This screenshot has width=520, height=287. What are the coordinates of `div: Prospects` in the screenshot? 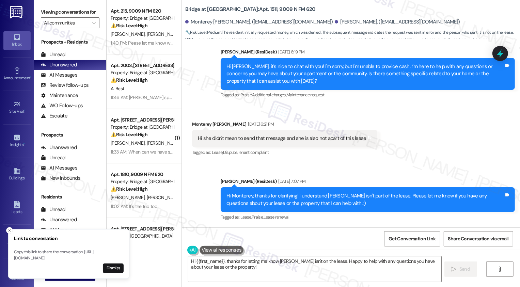 It's located at (70, 135).